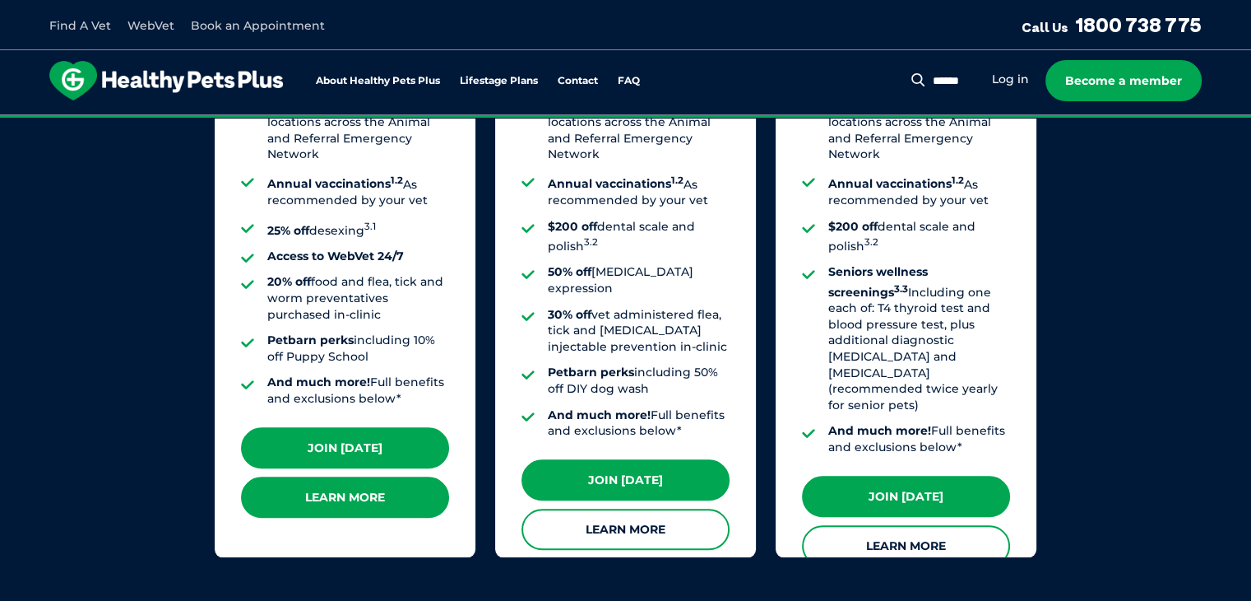 This screenshot has width=1251, height=601. What do you see at coordinates (358, 298) in the screenshot?
I see `li: food and flea, tick and worm preventatives purchased in-clinic` at bounding box center [358, 298].